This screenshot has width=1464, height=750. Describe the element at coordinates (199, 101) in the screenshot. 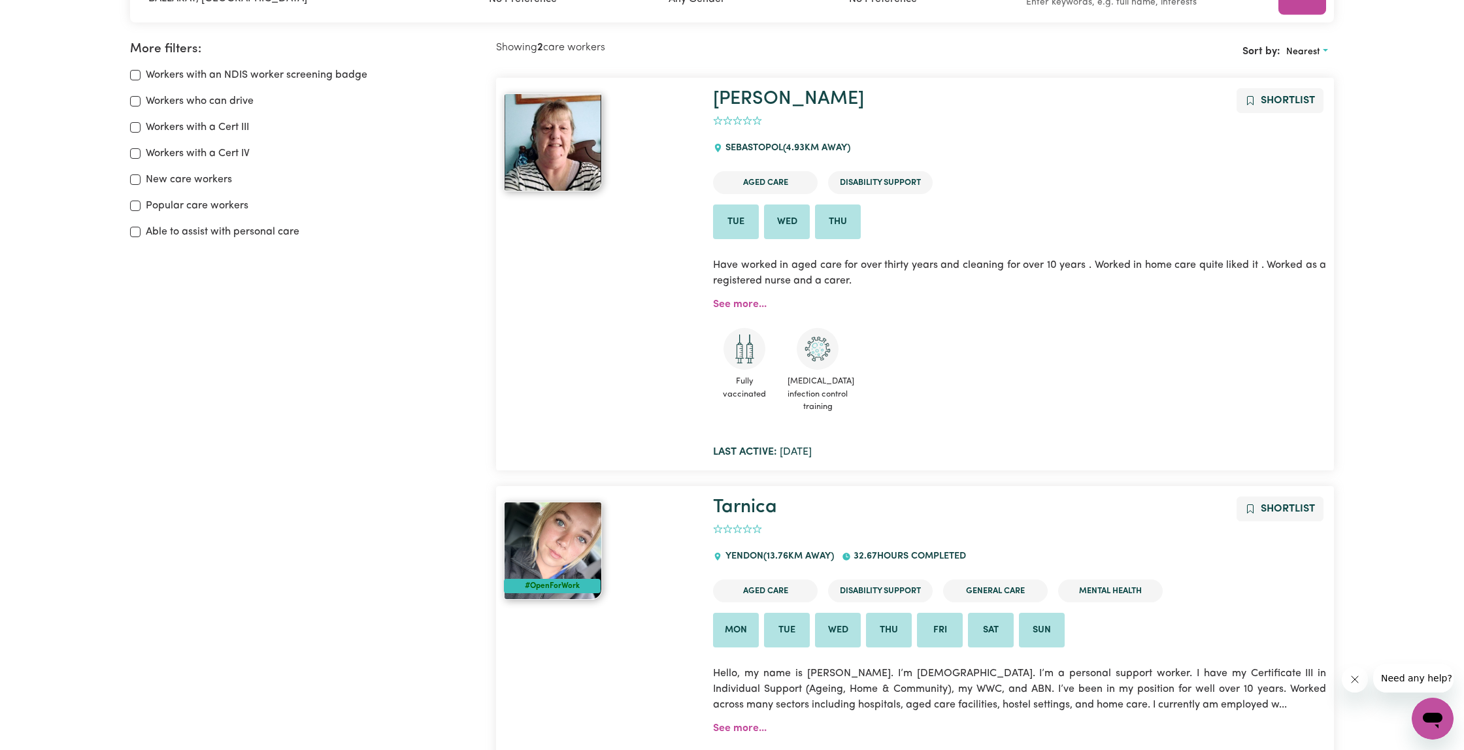

I see `label: Workers who can drive` at that location.